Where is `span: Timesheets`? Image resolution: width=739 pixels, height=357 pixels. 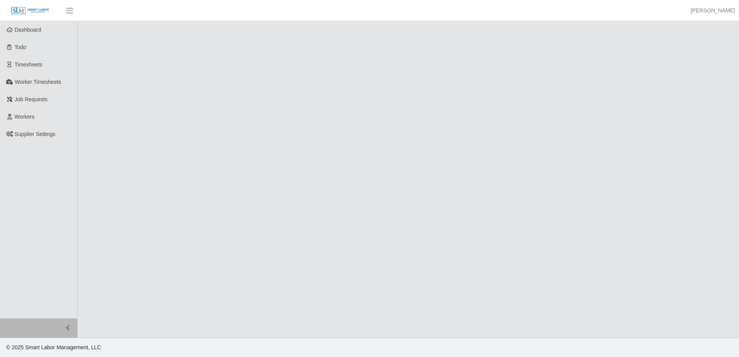
span: Timesheets is located at coordinates (29, 65).